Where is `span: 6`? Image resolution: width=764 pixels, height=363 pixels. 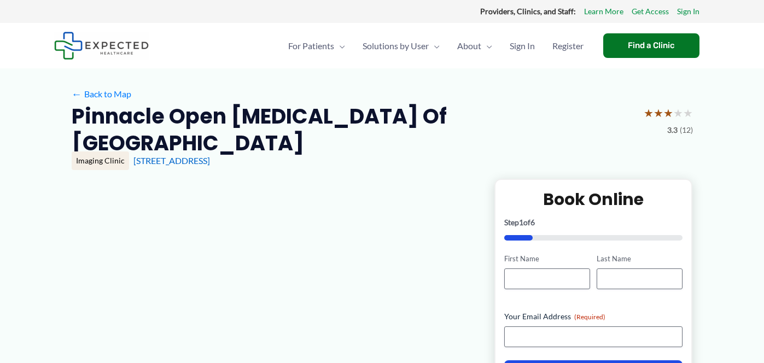 span: 6 is located at coordinates (533, 222).